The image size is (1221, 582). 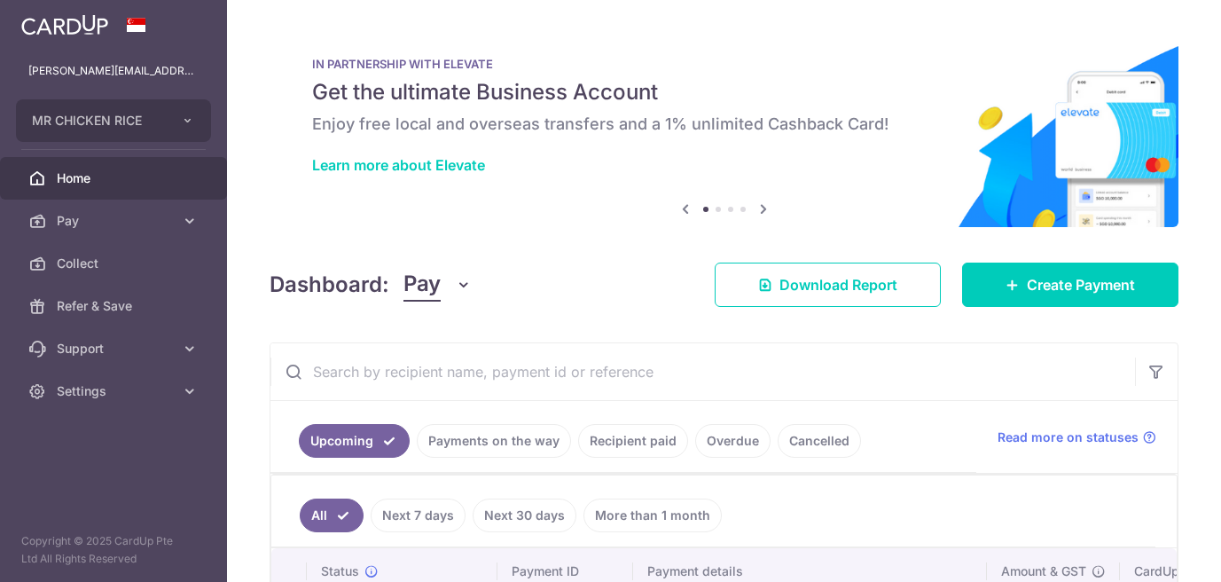 What do you see at coordinates (115, 263) in the screenshot?
I see `span: Collect` at bounding box center [115, 263].